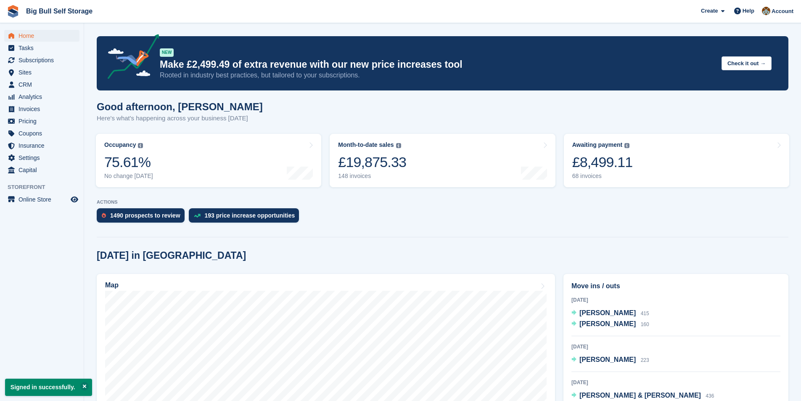 The height and width of the screenshot is (401, 801). What do you see at coordinates (130, 58) in the screenshot?
I see `img: price-adjustments-announcement-icon-8257ccfd72463d97f412b2fc003d46551f7dbcb40ab6d574587a9cd5c0d94...` at bounding box center [130, 58].